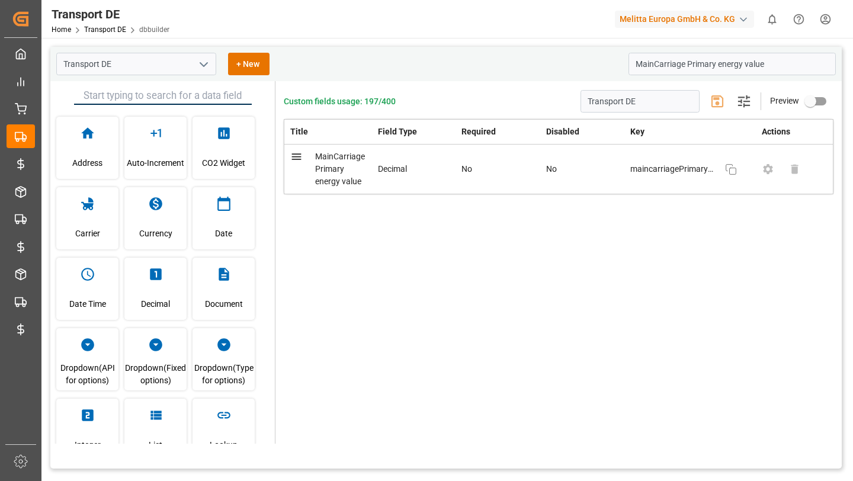 This screenshot has width=853, height=481. I want to click on div: Transport DE, so click(110, 14).